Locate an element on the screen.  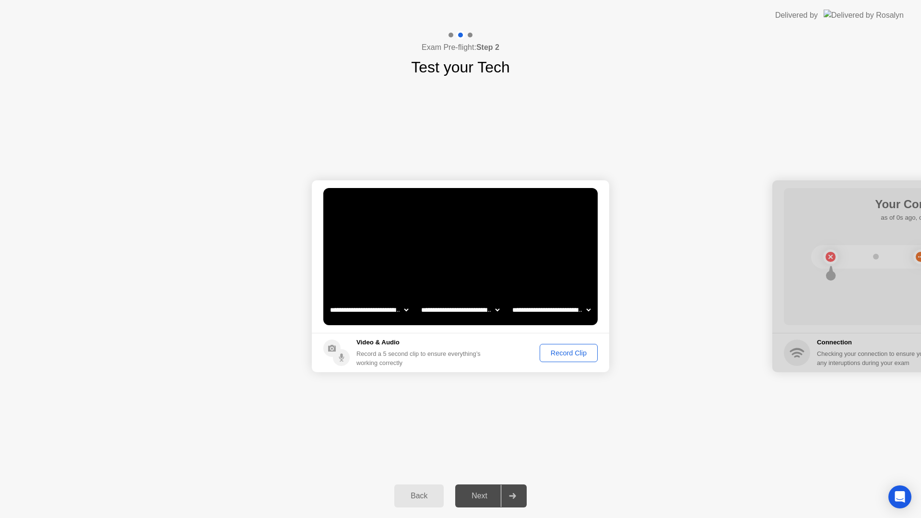
select: Available cameras is located at coordinates (369, 310).